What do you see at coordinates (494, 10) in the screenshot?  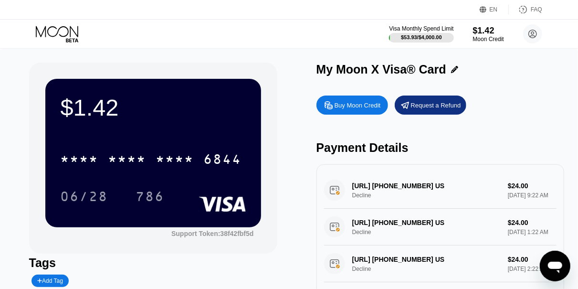 I see `div: EN` at bounding box center [494, 10].